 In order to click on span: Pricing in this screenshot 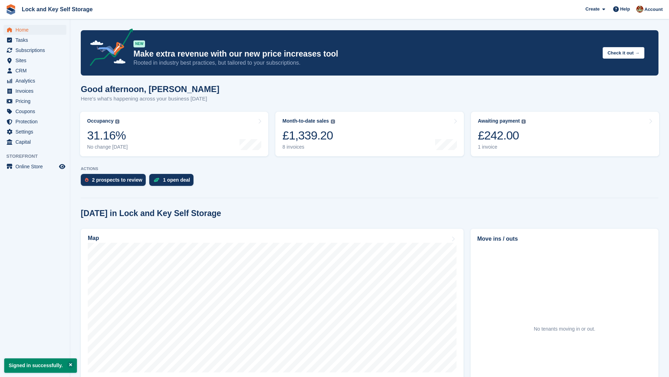, I will do `click(36, 101)`.